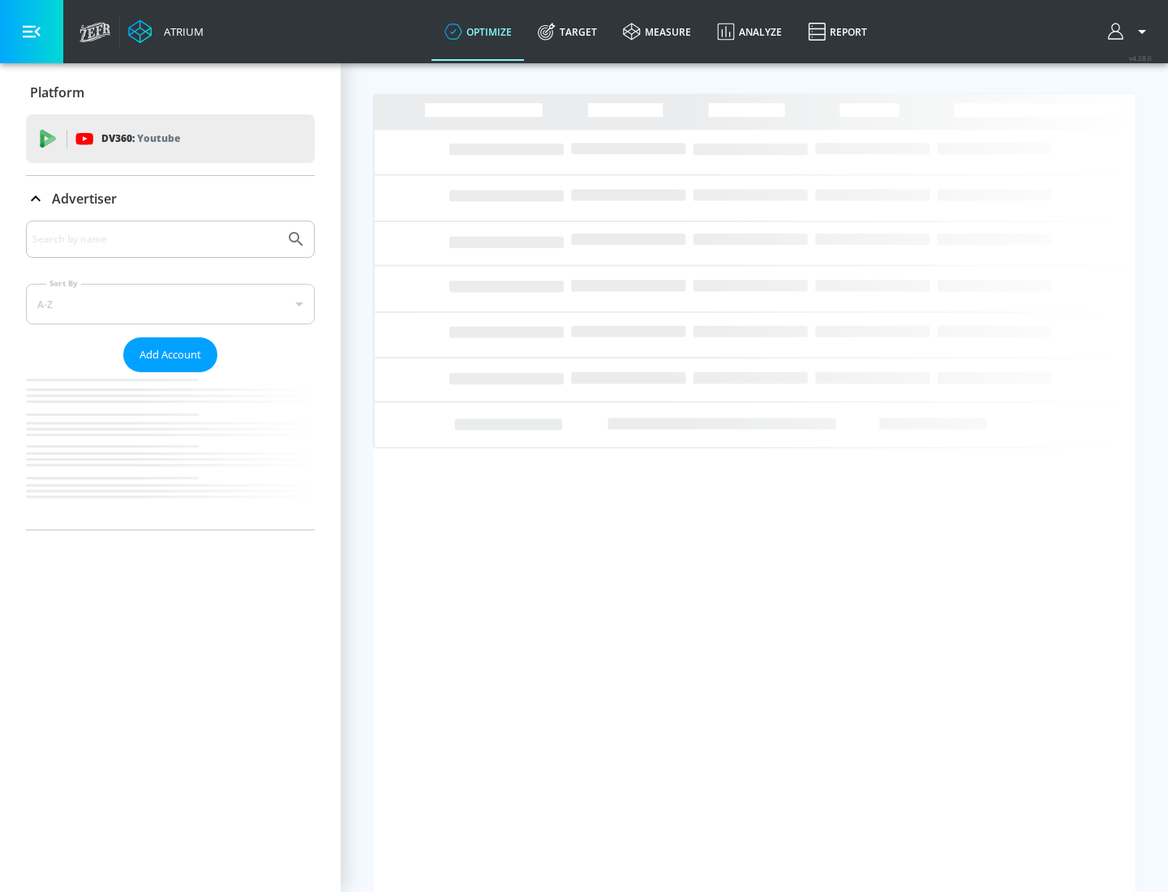 Image resolution: width=1168 pixels, height=892 pixels. What do you see at coordinates (170, 139) in the screenshot?
I see `div: DV360: Youtube` at bounding box center [170, 139].